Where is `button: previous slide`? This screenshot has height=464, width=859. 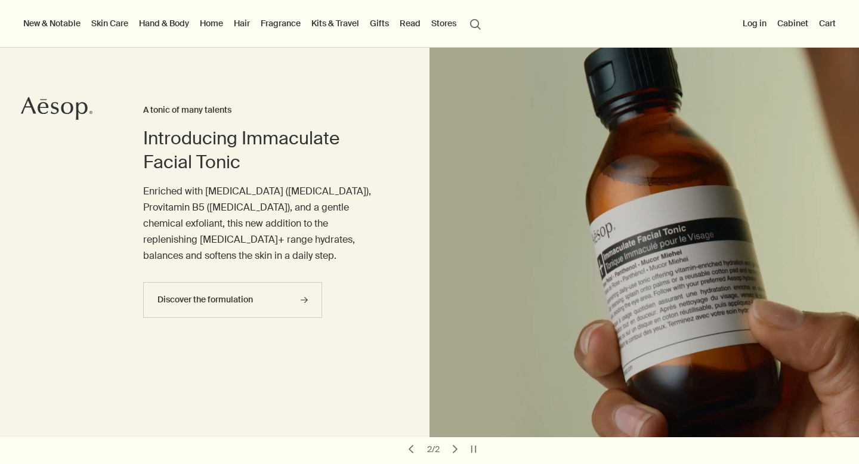
button: previous slide is located at coordinates (411, 449).